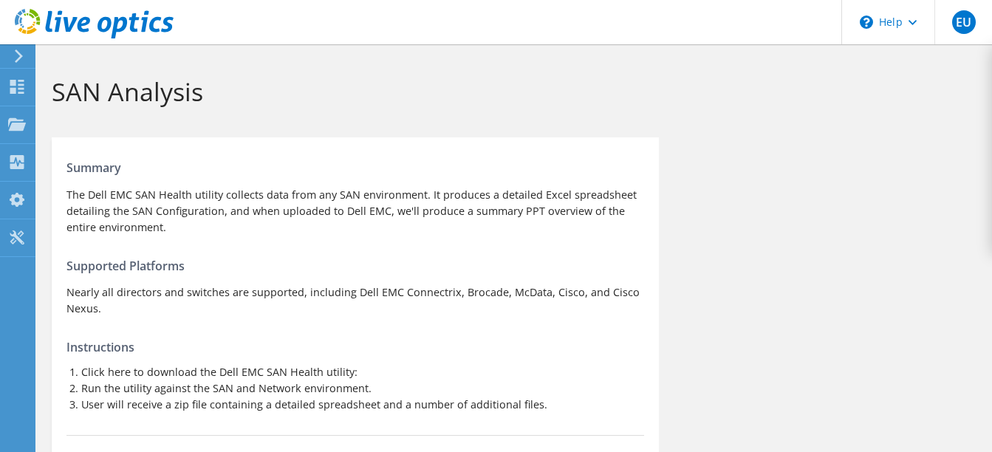 The image size is (992, 452). What do you see at coordinates (363, 405) in the screenshot?
I see `li: User will receive a zip file containing a detailed spreadsheet and a number of additional files.` at bounding box center [363, 405].